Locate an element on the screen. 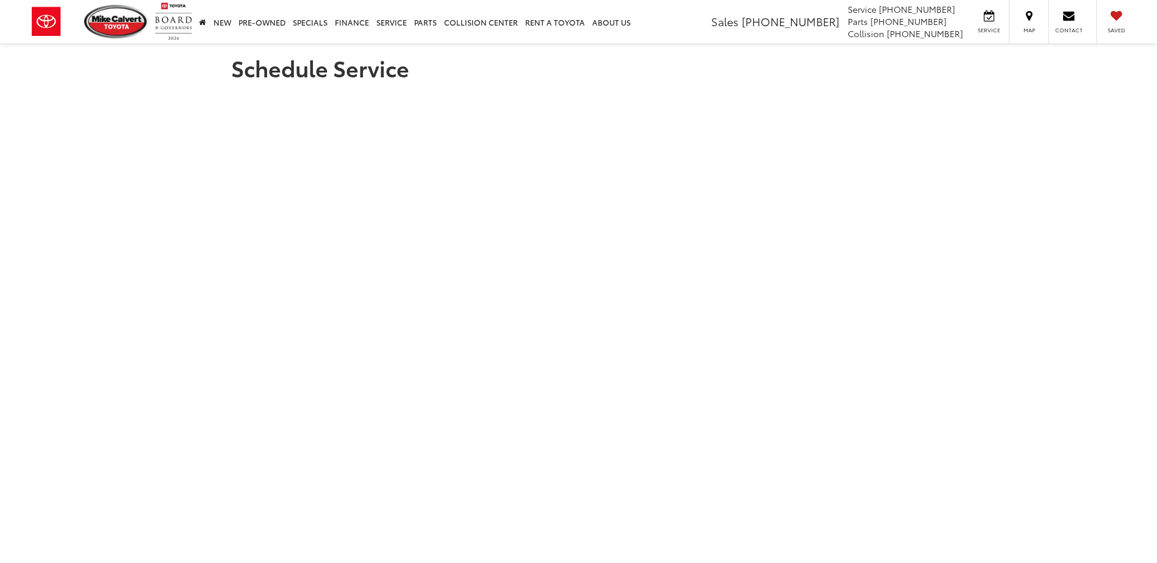 Image resolution: width=1157 pixels, height=563 pixels. h1: Schedule Service is located at coordinates (579, 68).